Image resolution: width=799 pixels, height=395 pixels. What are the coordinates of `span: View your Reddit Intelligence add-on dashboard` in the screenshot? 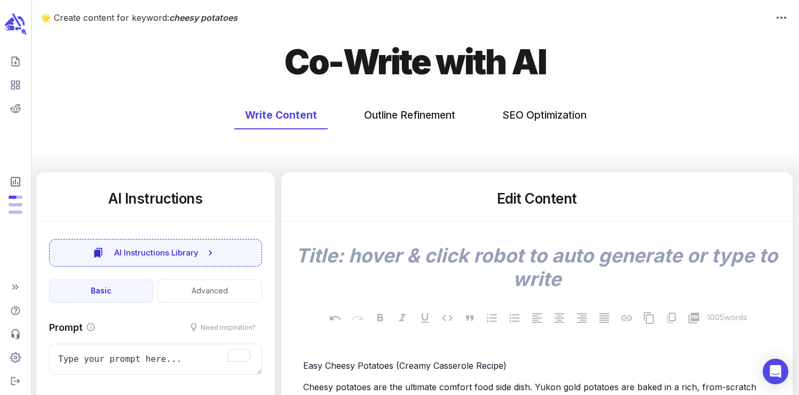 It's located at (15, 108).